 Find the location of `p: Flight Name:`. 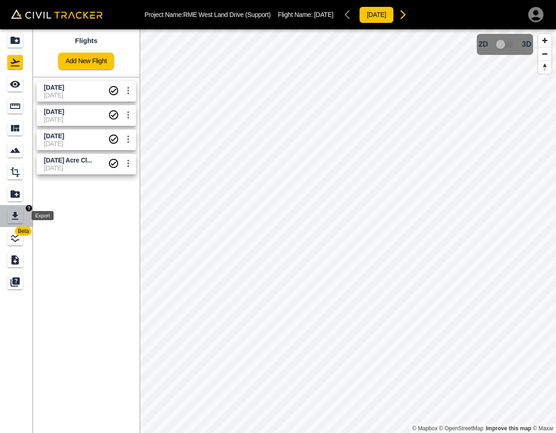

p: Flight Name: is located at coordinates (306, 15).